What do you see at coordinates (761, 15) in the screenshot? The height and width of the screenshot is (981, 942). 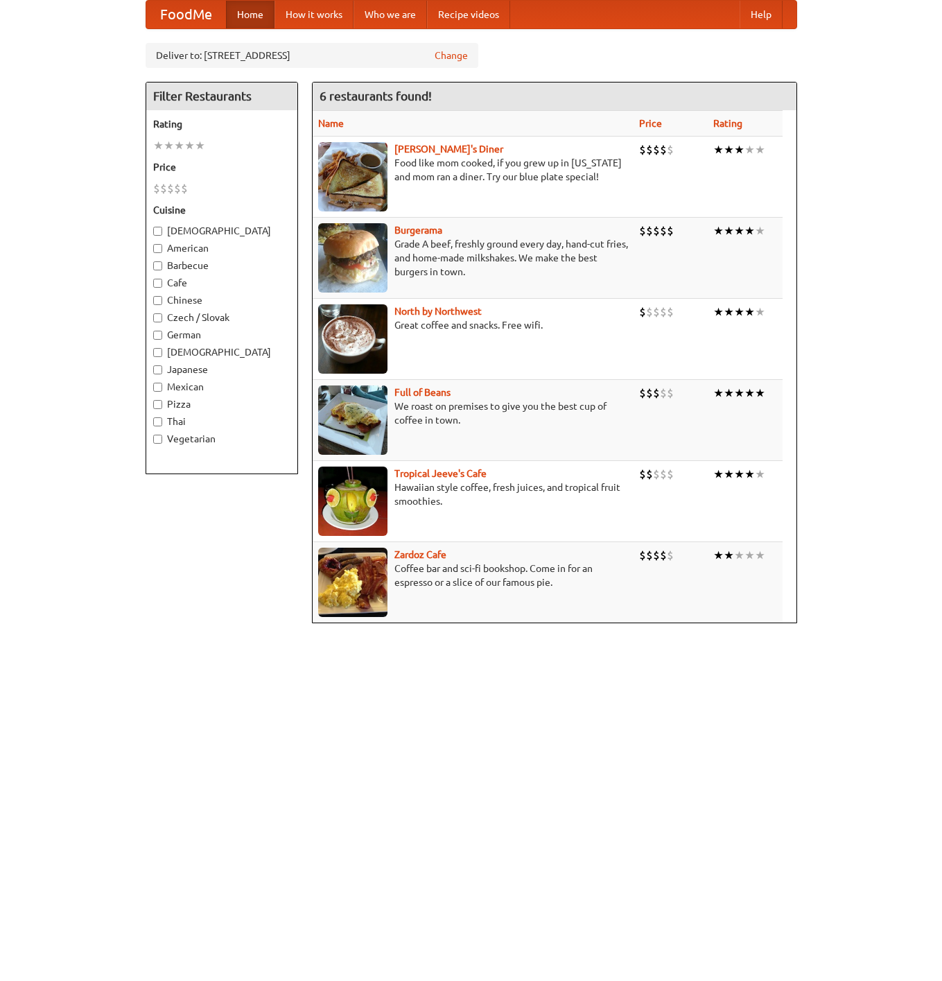 I see `a: Help` at bounding box center [761, 15].